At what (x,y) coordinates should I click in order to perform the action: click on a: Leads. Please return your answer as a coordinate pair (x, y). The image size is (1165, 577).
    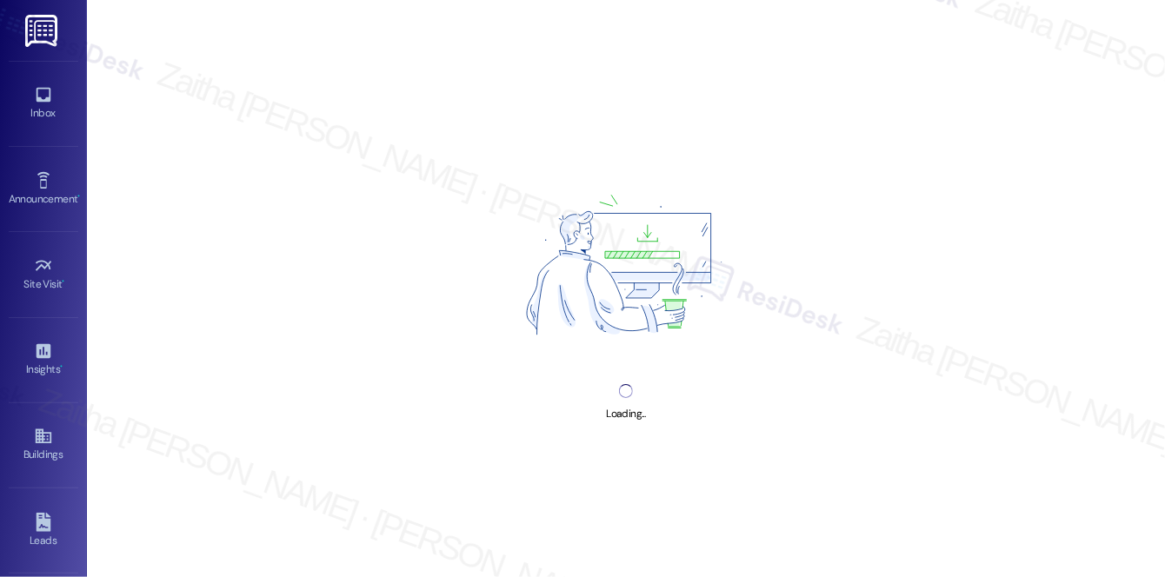
    Looking at the image, I should click on (43, 531).